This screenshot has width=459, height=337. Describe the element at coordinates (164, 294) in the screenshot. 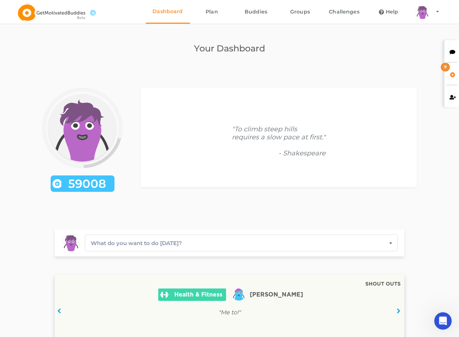

I see `img: health and fitness` at that location.